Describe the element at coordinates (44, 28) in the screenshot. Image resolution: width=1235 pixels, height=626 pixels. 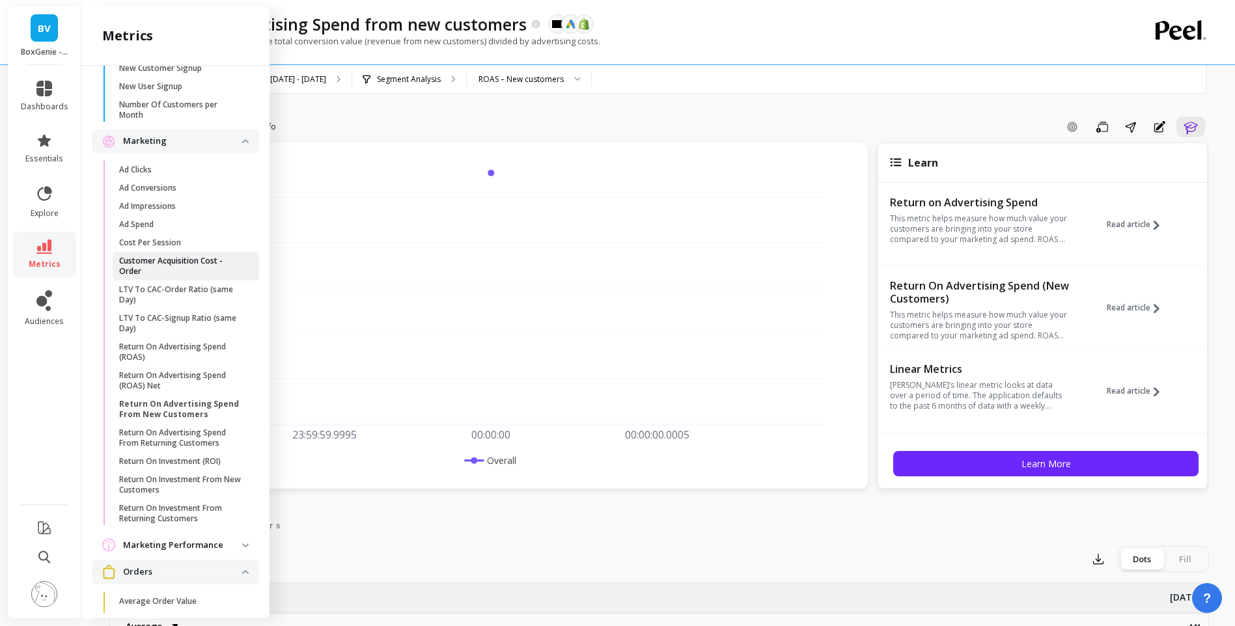
I see `span: BV` at that location.